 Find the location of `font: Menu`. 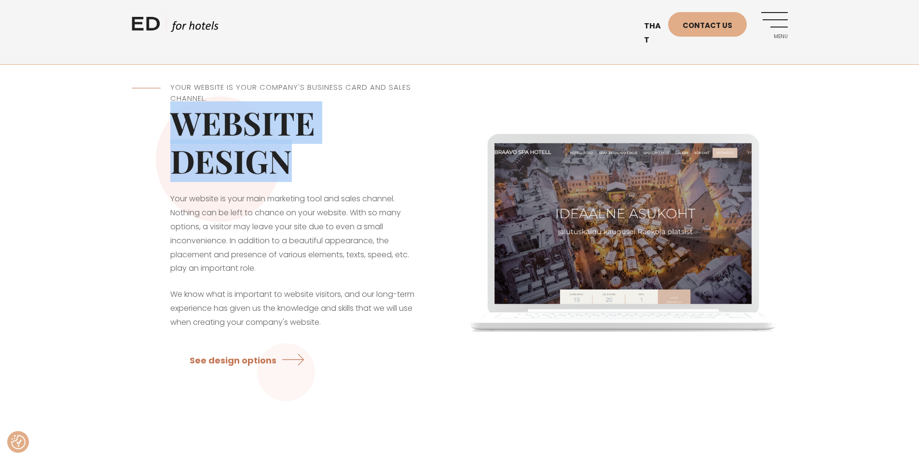

font: Menu is located at coordinates (781, 36).